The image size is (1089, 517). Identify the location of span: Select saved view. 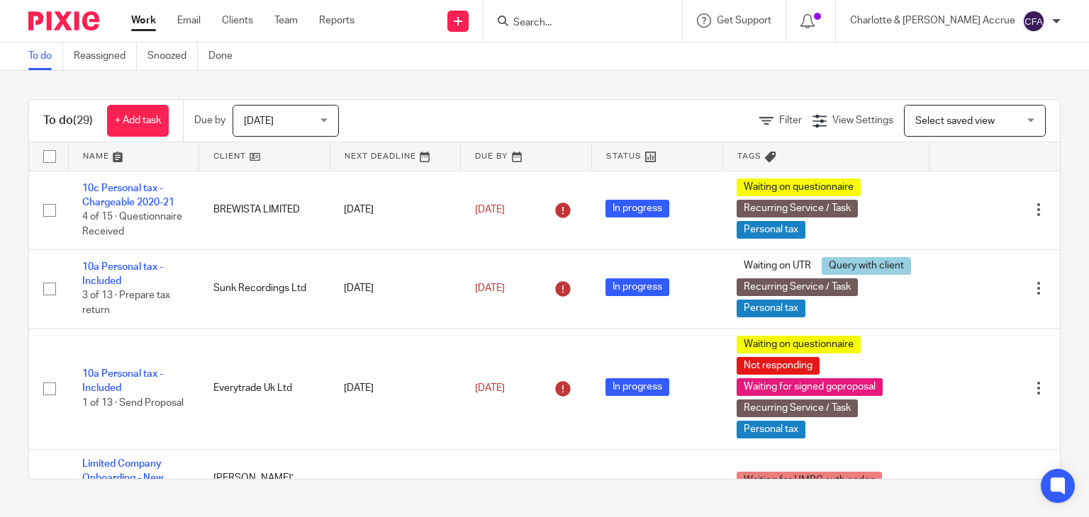
(955, 121).